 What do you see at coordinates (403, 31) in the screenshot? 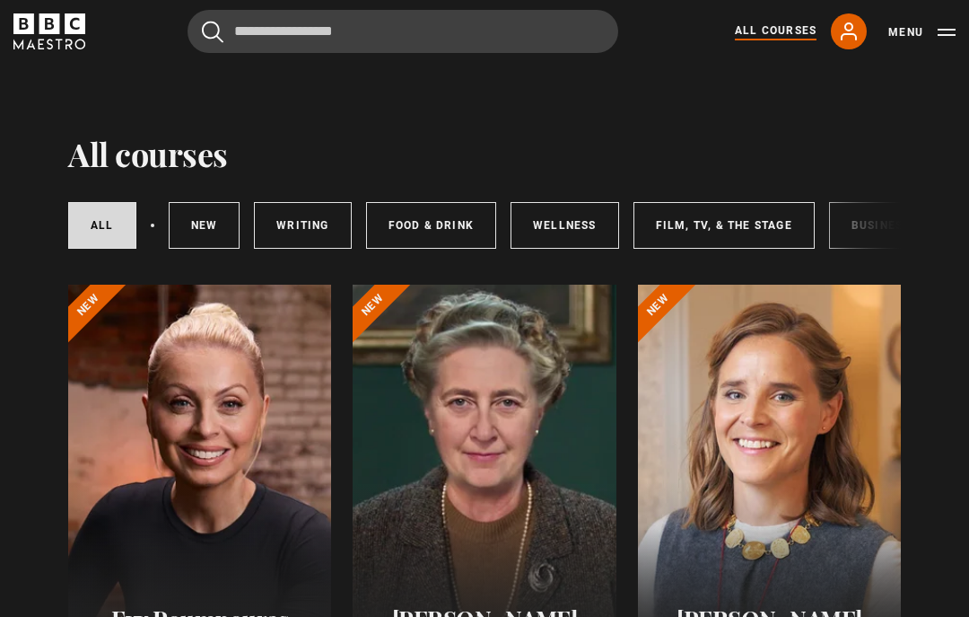
I see `input: Search` at bounding box center [403, 31].